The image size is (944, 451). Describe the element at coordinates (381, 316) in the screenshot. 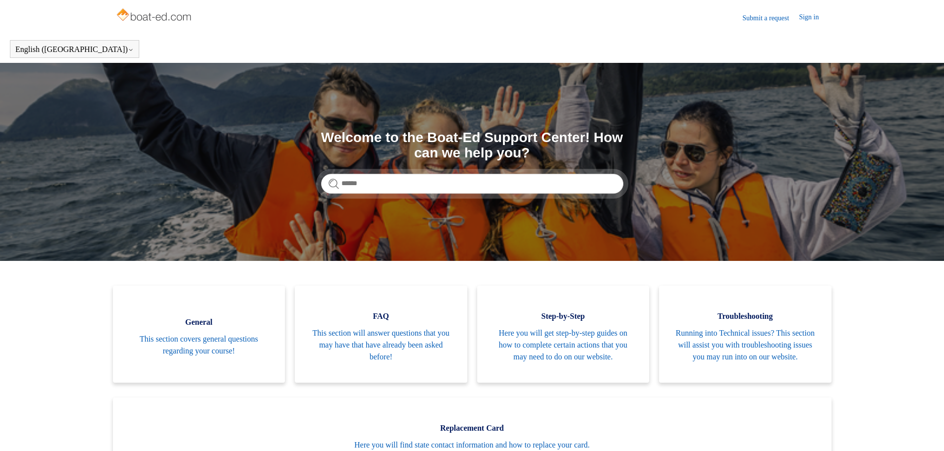

I see `span: FAQ` at that location.